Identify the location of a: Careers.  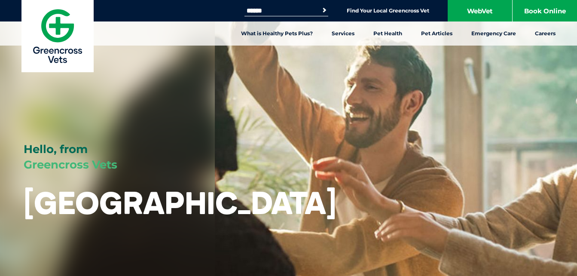
(546, 34).